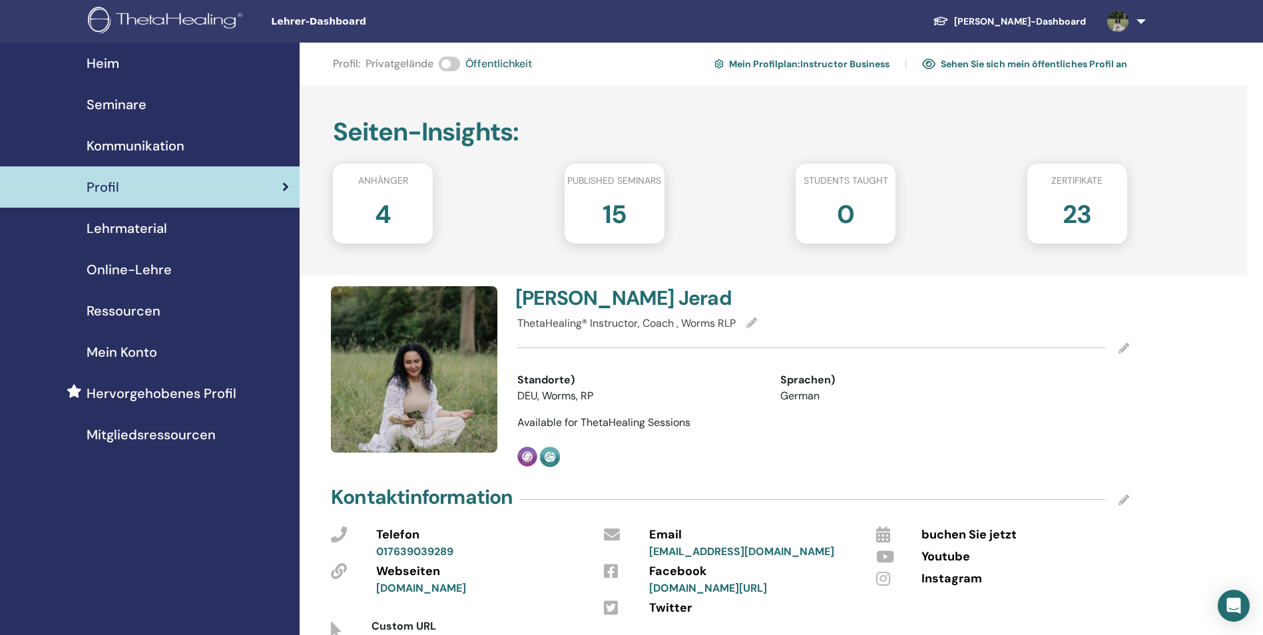 Image resolution: width=1263 pixels, height=635 pixels. I want to click on span: Seminare, so click(116, 104).